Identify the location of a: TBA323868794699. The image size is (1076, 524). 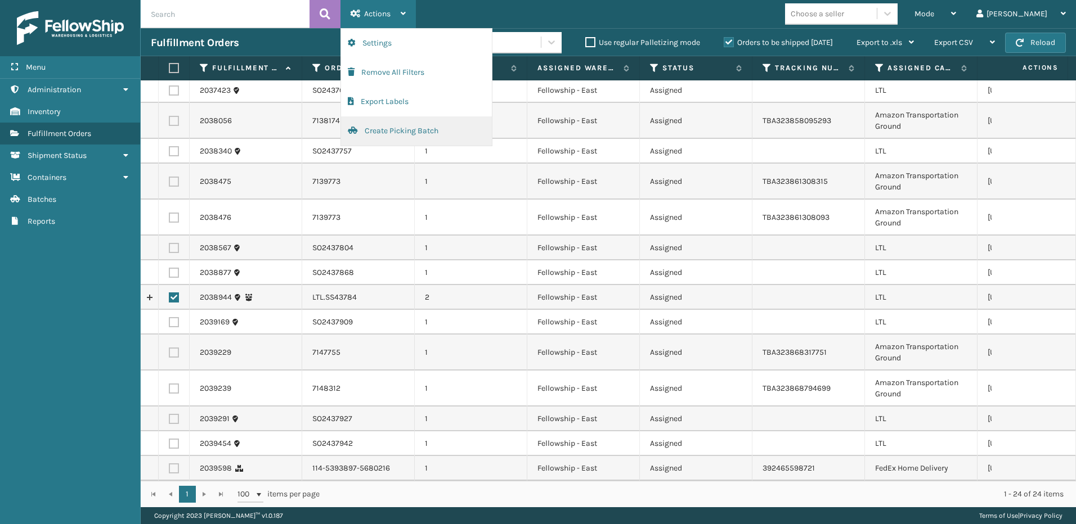
(796, 388).